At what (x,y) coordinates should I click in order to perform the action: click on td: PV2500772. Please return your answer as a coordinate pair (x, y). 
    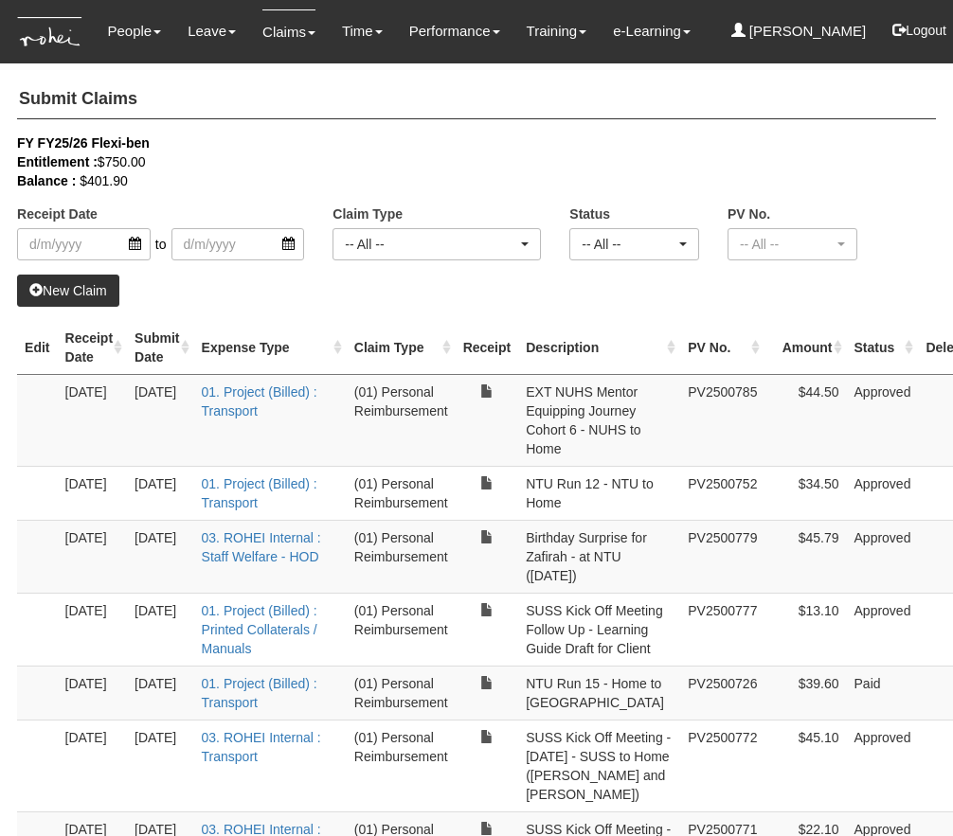
    Looking at the image, I should click on (722, 765).